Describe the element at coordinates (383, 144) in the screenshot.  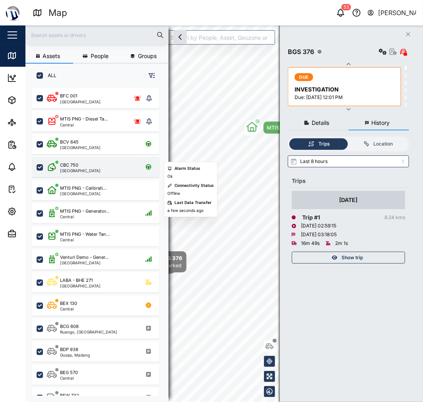
I see `div: Location` at that location.